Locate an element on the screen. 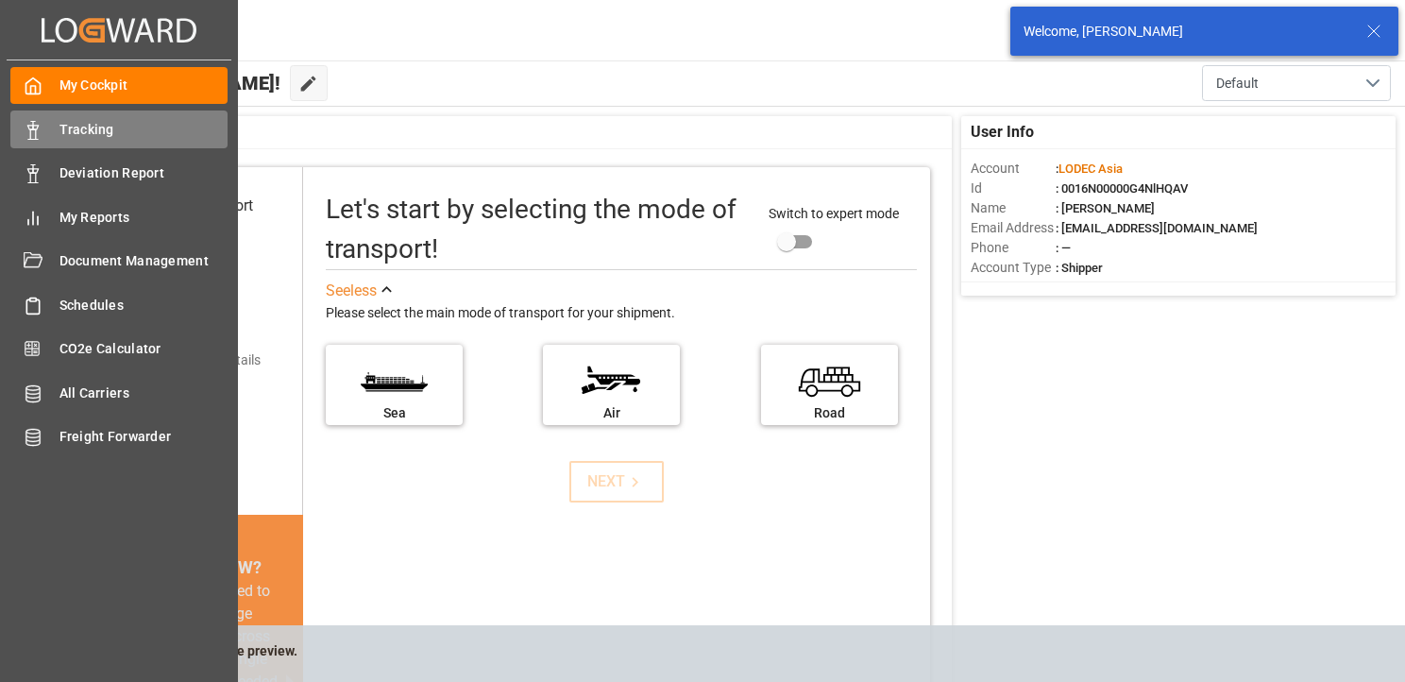  button: open menu is located at coordinates (1297, 83).